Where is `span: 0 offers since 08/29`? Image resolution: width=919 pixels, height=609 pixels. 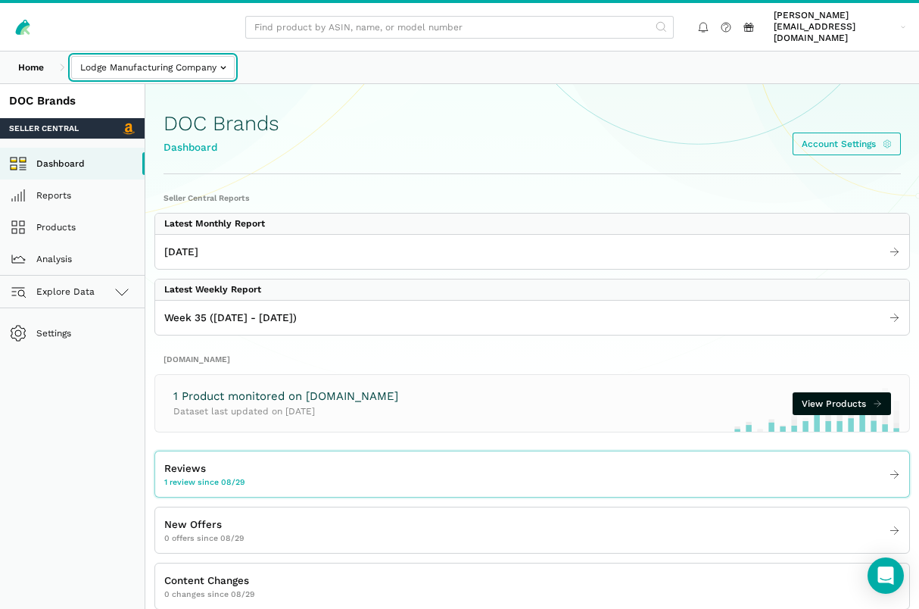
span: 0 offers since 08/29 is located at coordinates (204, 538).